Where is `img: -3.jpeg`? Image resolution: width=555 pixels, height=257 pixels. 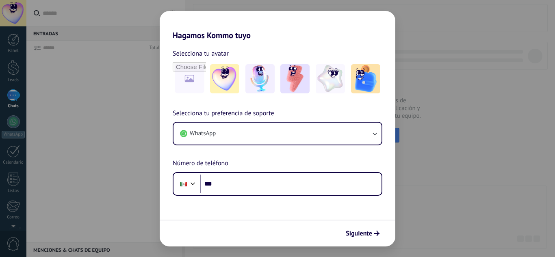 img: -3.jpeg is located at coordinates (295, 79).